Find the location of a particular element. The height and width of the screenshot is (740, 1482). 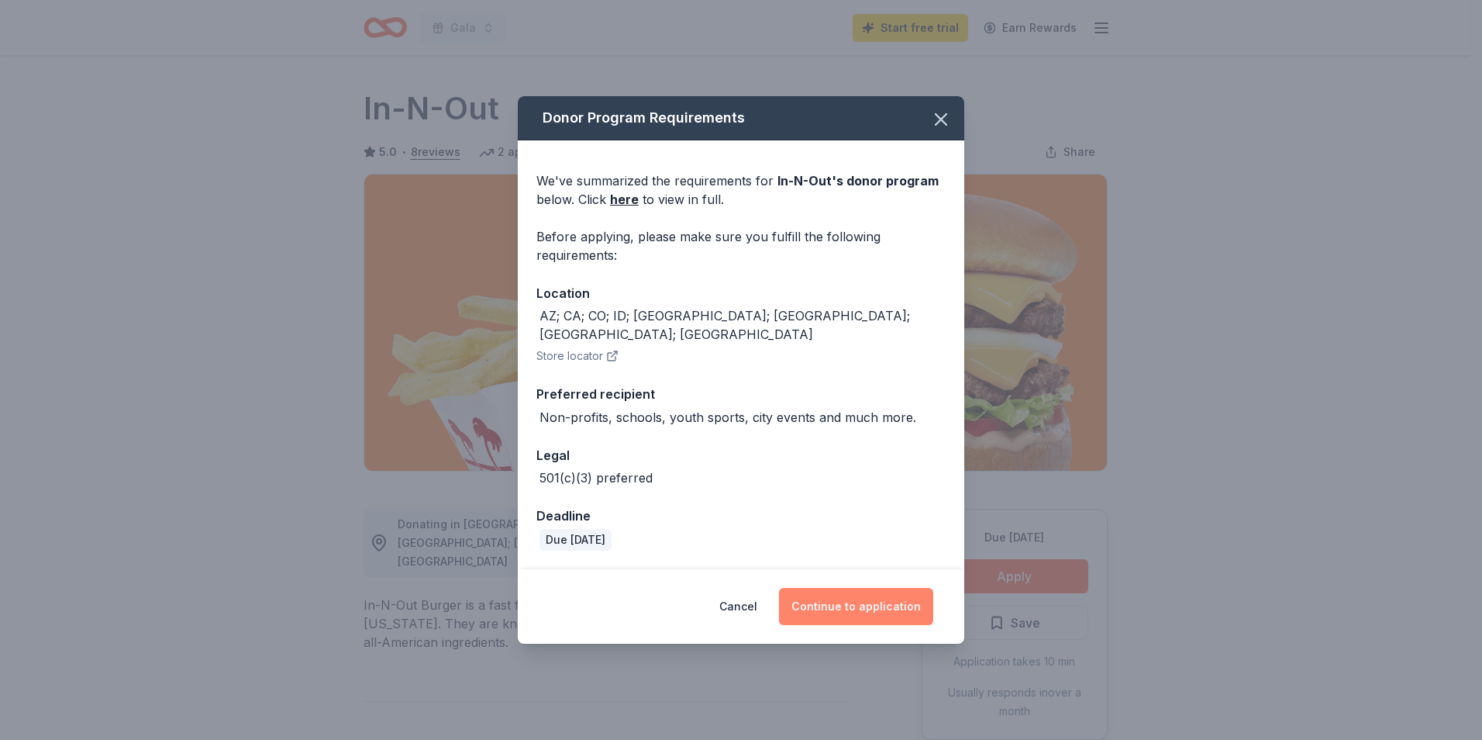

button: Store locator is located at coordinates (578, 356).